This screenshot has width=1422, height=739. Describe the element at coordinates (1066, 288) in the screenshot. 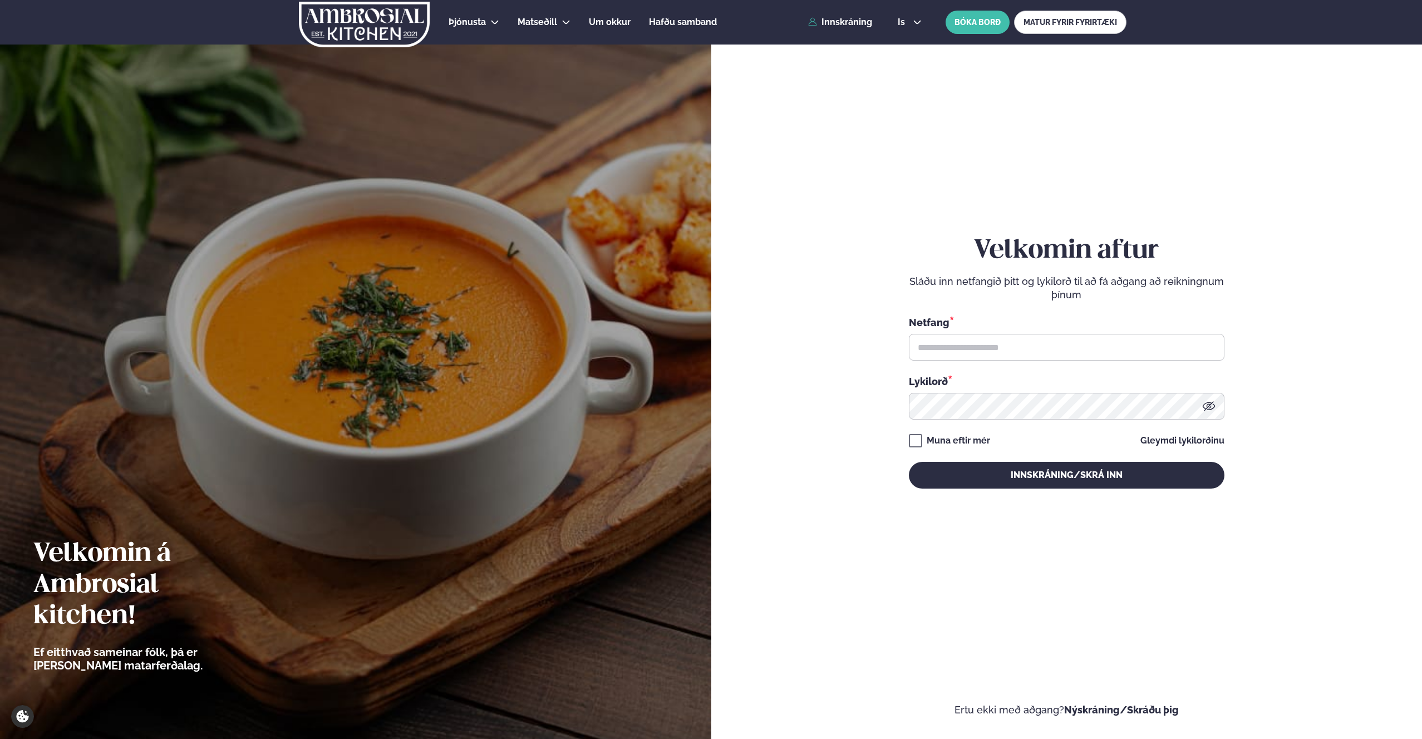

I see `p: Sláðu inn netfangið þitt og lykilorð til að fá aðgang að reikningnum þínum` at that location.